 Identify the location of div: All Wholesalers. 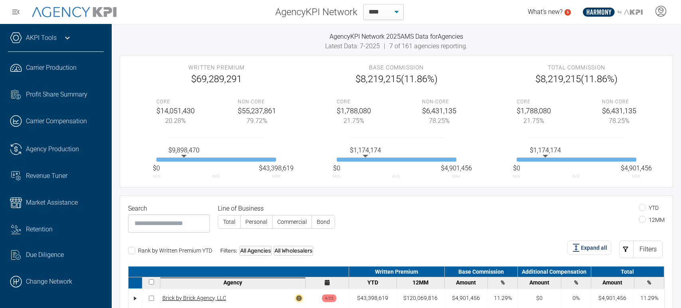
(293, 251).